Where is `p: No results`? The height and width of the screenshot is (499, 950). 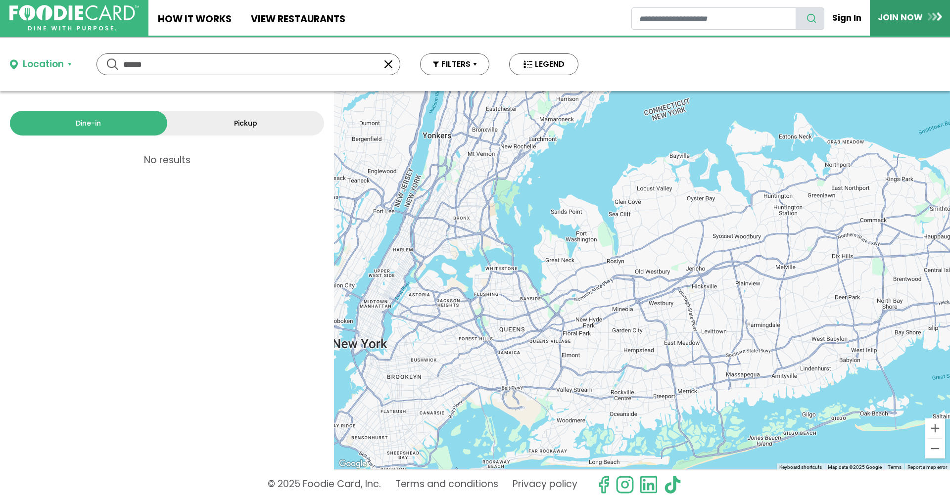
p: No results is located at coordinates (167, 160).